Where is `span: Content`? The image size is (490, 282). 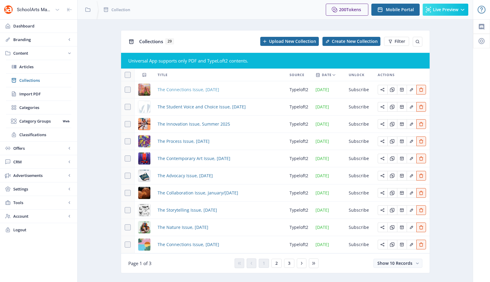 span: Content is located at coordinates (40, 53).